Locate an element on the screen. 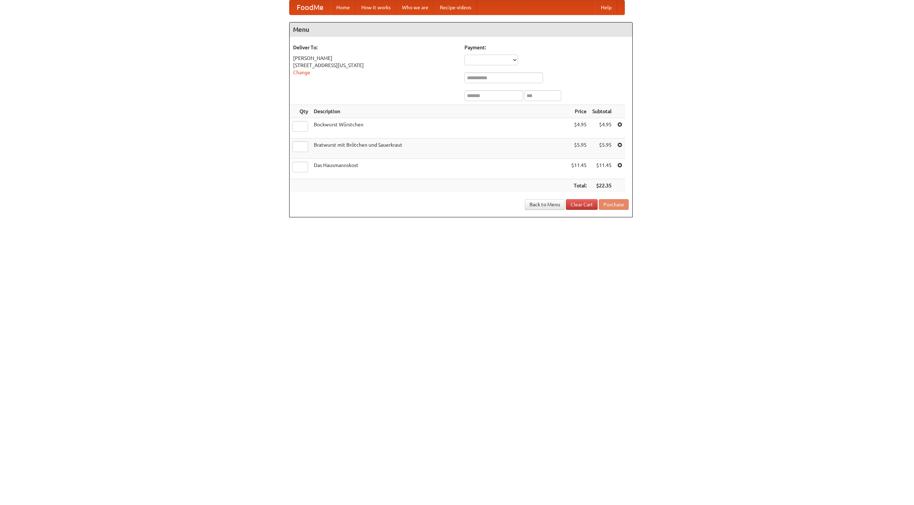  td: Bratwurst mit Brötchen und Sauerkraut is located at coordinates (439, 148).